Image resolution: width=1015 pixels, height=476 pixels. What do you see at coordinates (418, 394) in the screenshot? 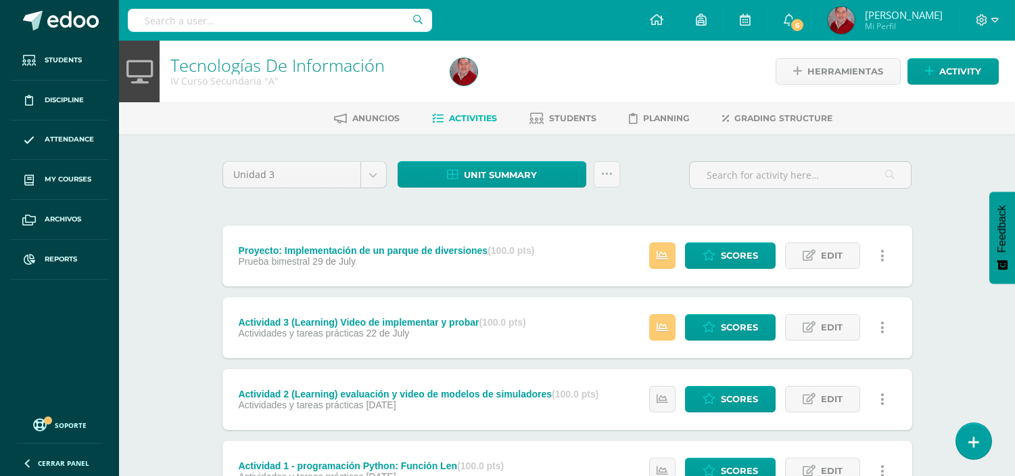
I see `div: Actividad 2 (Learning) evaluación y video de modelos de simuladores` at bounding box center [418, 394].